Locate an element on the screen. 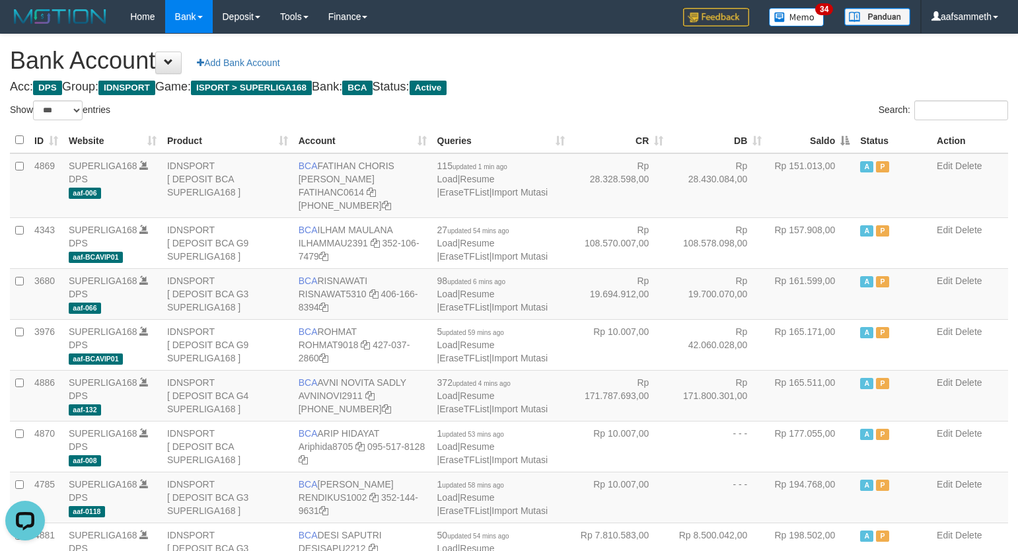 Image resolution: width=1018 pixels, height=551 pixels. a: Copy 3521449631 to clipboard is located at coordinates (324, 511).